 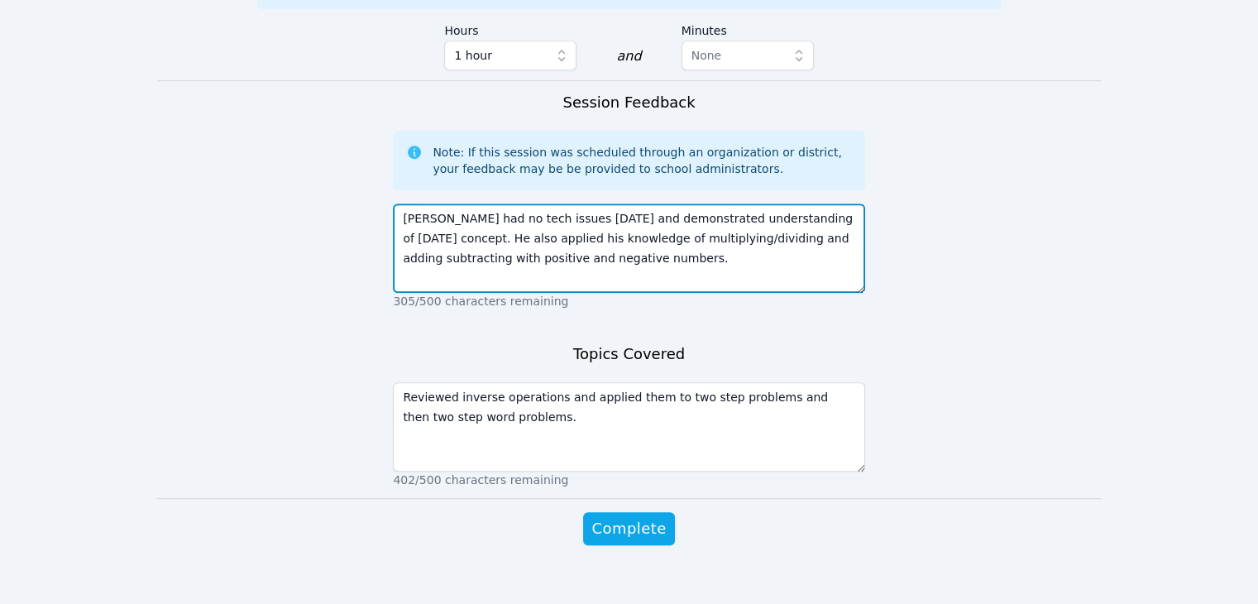 I want to click on button: None, so click(x=748, y=55).